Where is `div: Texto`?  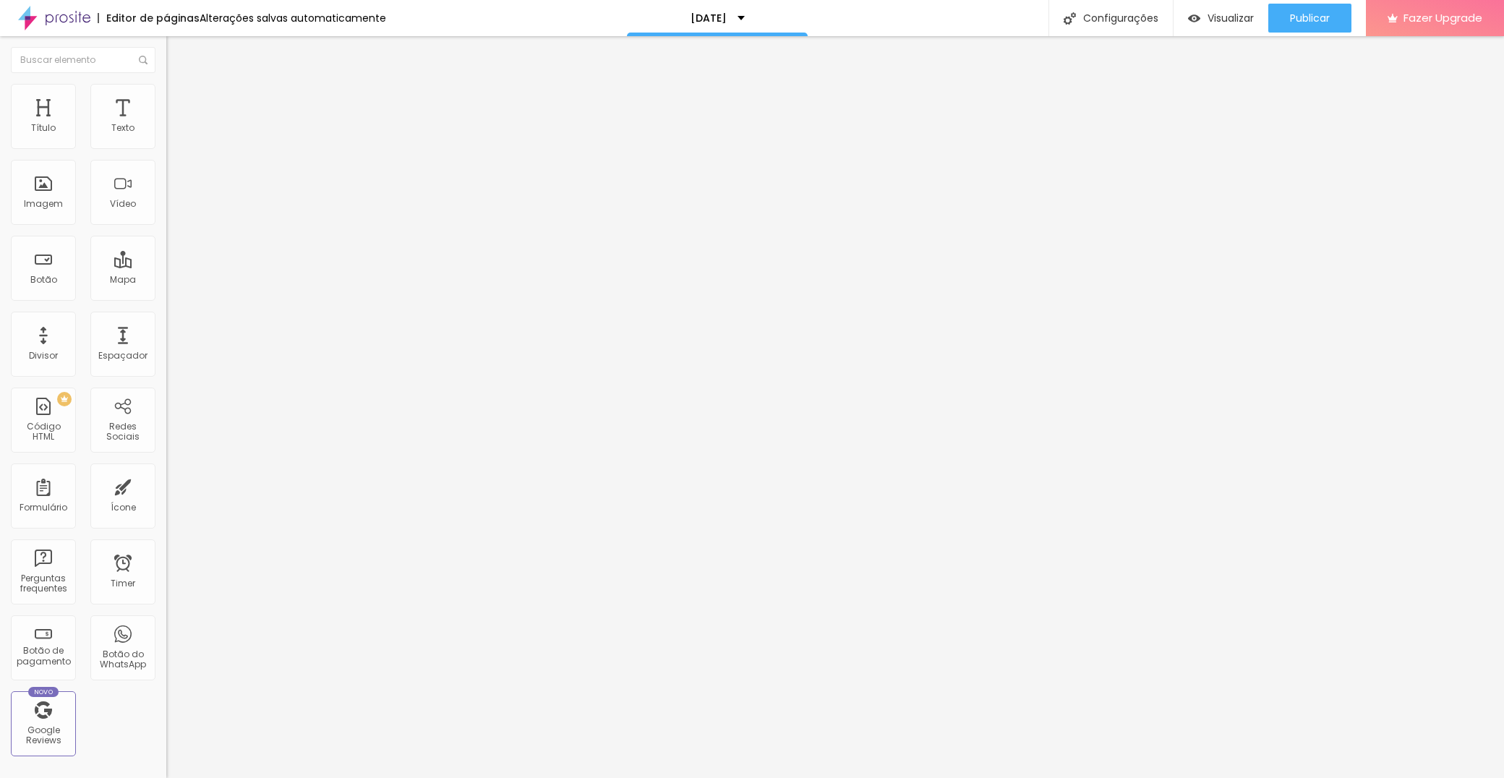
div: Texto is located at coordinates (123, 128).